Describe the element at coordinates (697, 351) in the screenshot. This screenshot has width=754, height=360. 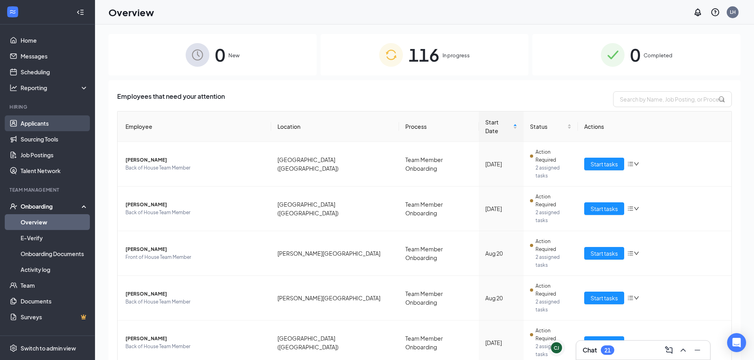
I see `svg: Minimize` at that location.